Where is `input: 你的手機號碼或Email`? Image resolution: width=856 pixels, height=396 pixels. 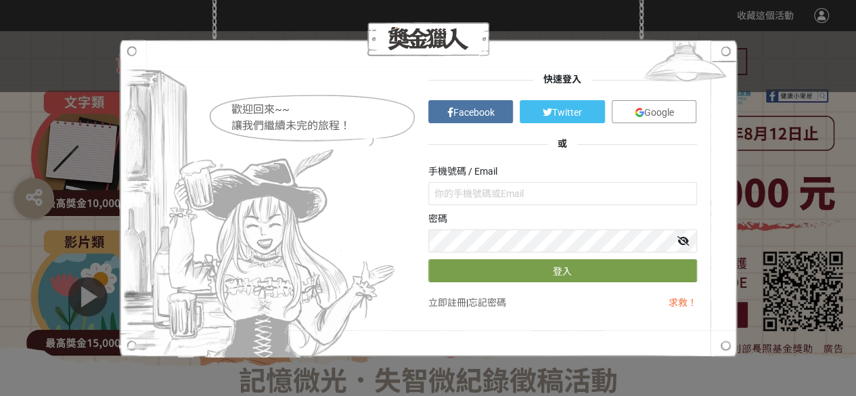
input: 你的手機號碼或Email is located at coordinates (562, 194).